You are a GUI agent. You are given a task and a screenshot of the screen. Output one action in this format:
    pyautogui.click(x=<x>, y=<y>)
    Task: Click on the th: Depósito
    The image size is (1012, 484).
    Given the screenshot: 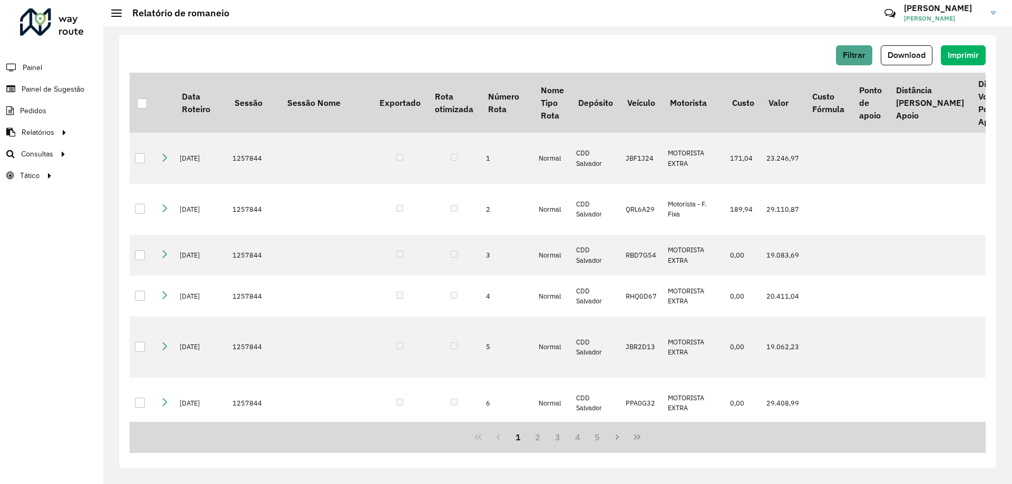 What is the action you would take?
    pyautogui.click(x=595, y=103)
    